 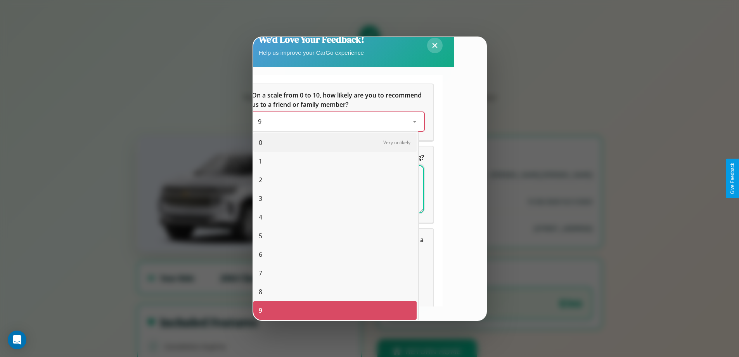 I want to click on div: Open Intercom Messenger, so click(x=17, y=339).